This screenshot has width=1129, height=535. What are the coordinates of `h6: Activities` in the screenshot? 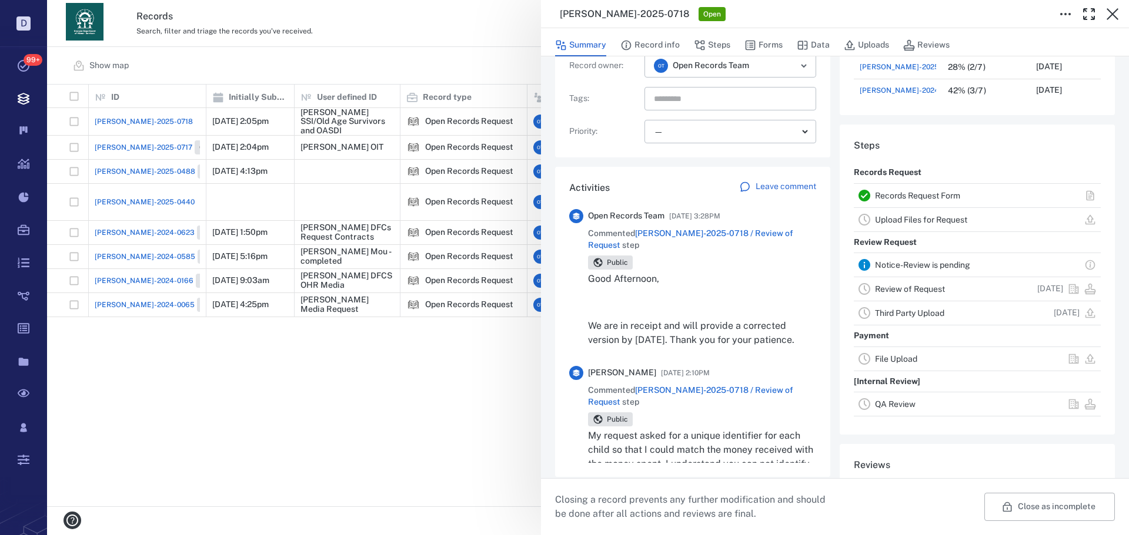 It's located at (589, 188).